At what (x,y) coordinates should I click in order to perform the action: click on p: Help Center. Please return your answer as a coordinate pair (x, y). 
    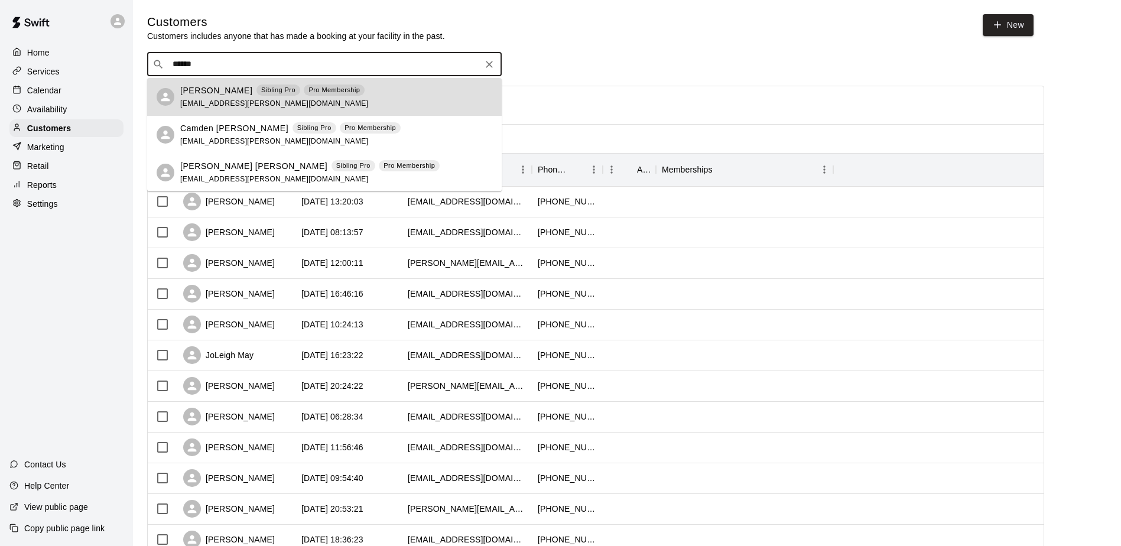
    Looking at the image, I should click on (47, 486).